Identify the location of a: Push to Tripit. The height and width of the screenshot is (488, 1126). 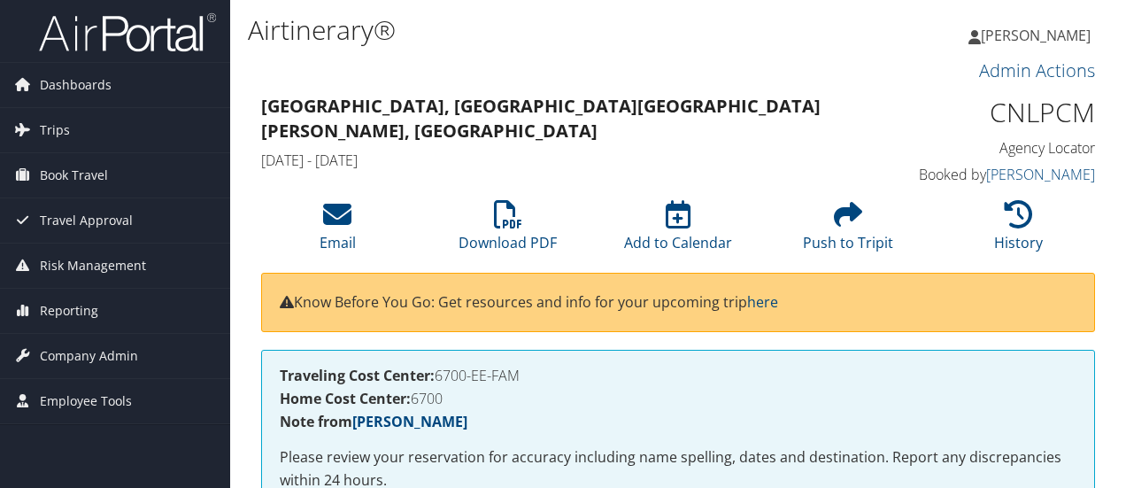
(848, 231).